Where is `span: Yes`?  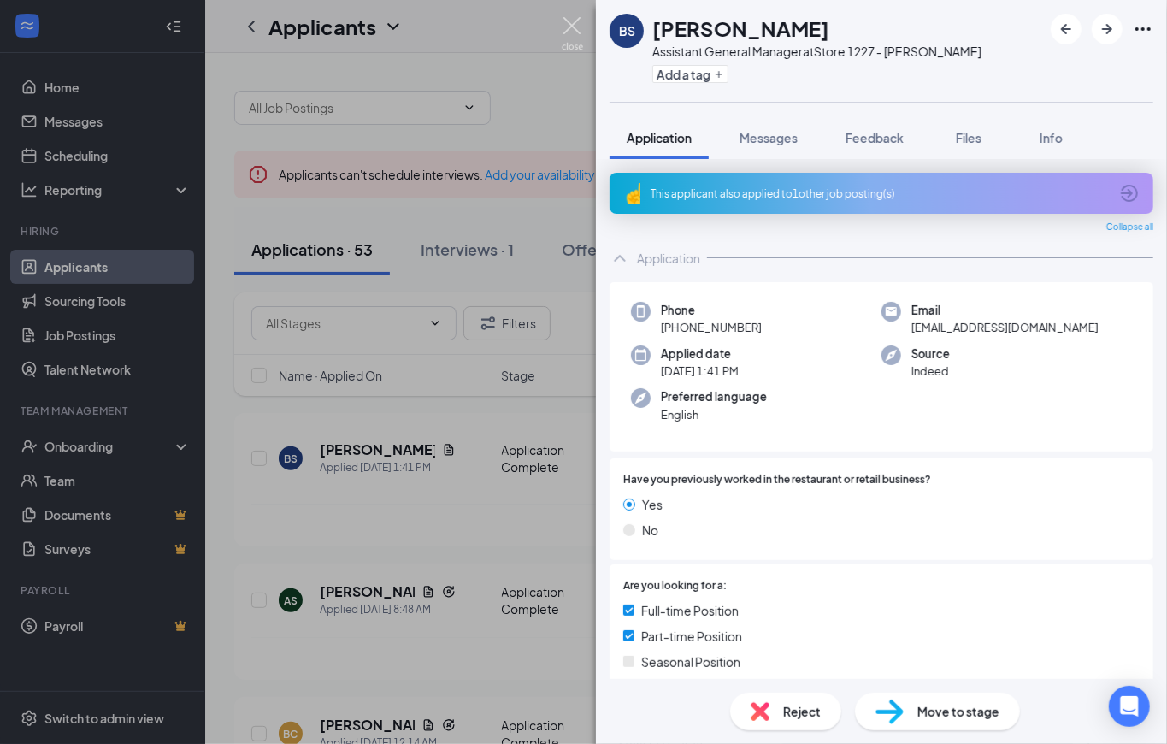 span: Yes is located at coordinates (652, 505).